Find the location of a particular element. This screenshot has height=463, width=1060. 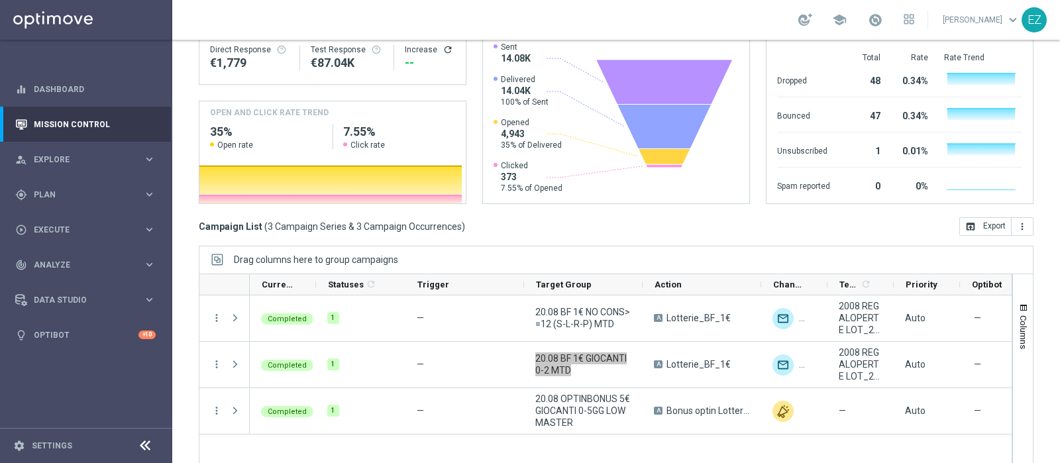

div: 47 is located at coordinates (863, 115).